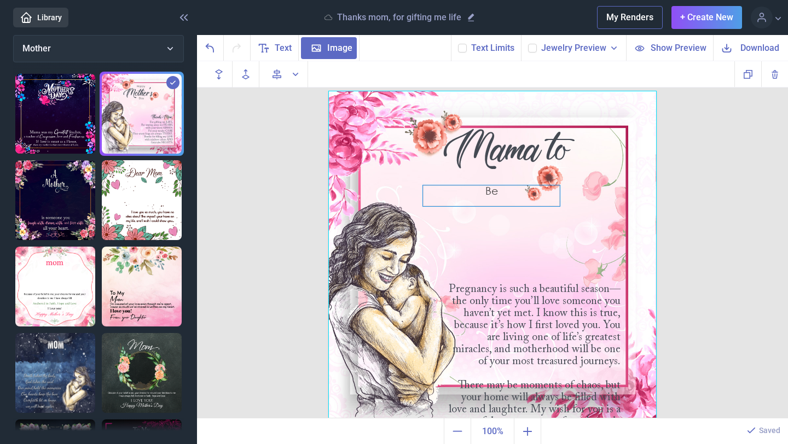 Image resolution: width=788 pixels, height=444 pixels. Describe the element at coordinates (55, 200) in the screenshot. I see `img: Mother is someone you laugh with` at that location.